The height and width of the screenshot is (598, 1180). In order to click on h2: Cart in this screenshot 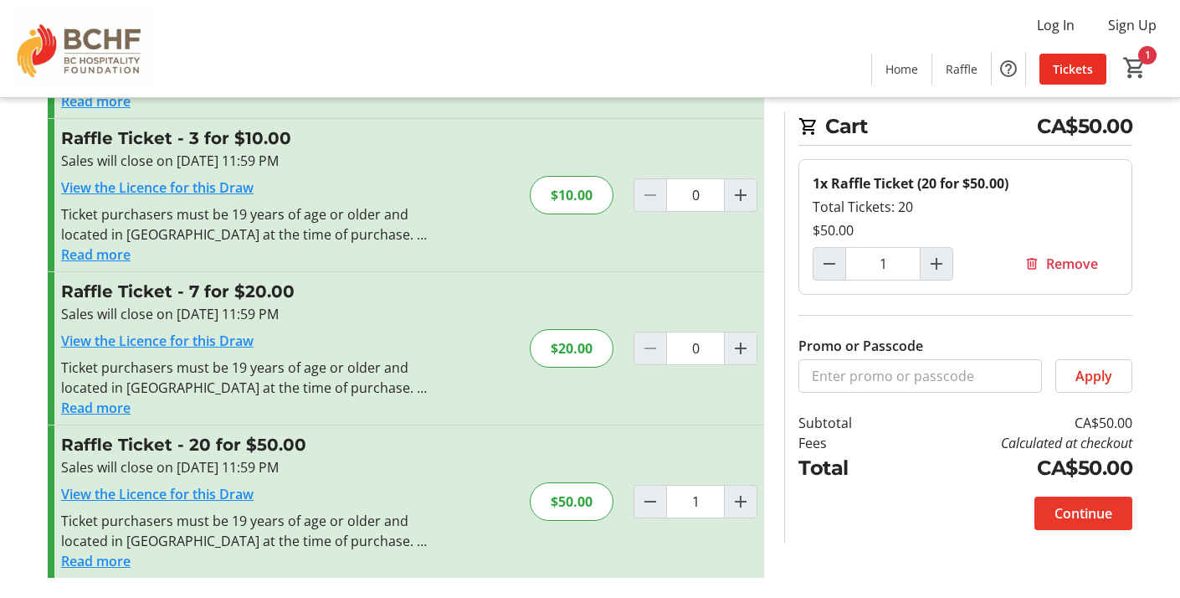, I will do `click(965, 128)`.